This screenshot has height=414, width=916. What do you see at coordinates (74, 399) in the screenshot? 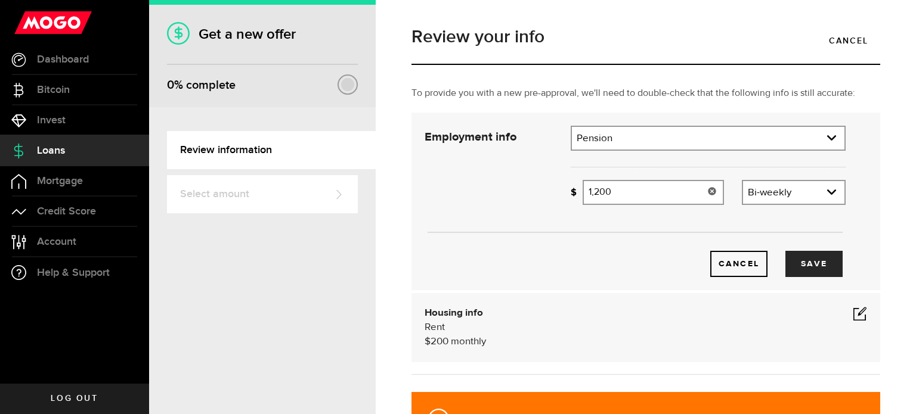
I see `span: Log out` at bounding box center [74, 399].